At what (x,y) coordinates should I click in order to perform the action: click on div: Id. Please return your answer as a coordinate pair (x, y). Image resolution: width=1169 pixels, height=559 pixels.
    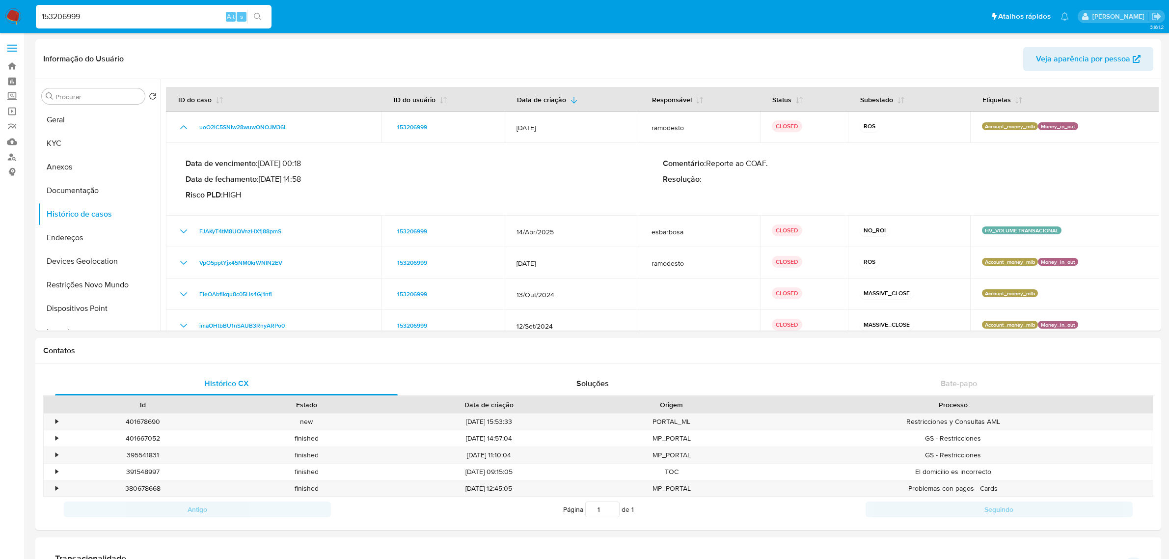
    Looking at the image, I should click on (142, 405).